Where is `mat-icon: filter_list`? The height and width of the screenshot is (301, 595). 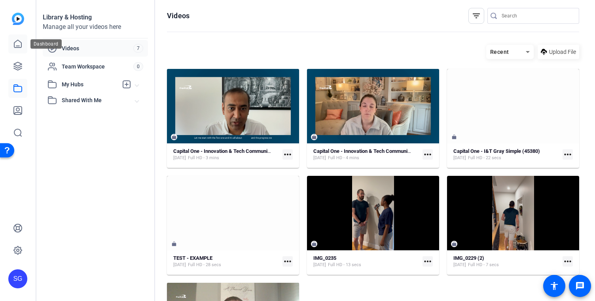
mat-icon: filter_list is located at coordinates (476, 16).